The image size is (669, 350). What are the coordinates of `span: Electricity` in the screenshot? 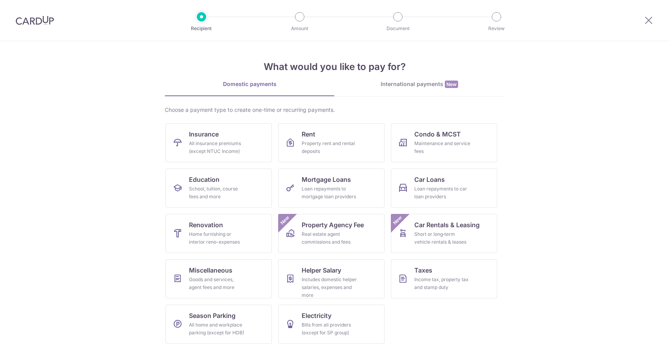 It's located at (316, 316).